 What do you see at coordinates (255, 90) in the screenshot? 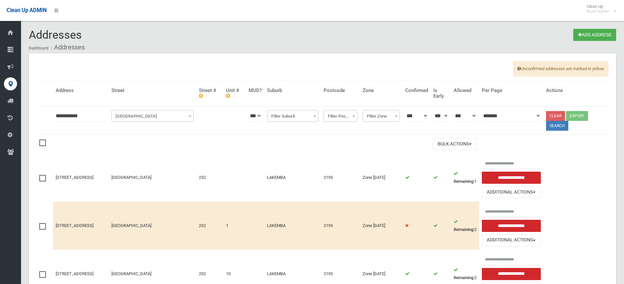
I see `h4: MUD?` at bounding box center [255, 90].